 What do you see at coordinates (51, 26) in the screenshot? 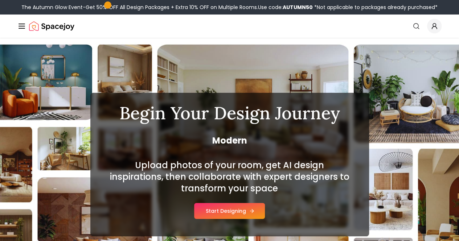
I see `img: Spacejoy Logo` at bounding box center [51, 26].